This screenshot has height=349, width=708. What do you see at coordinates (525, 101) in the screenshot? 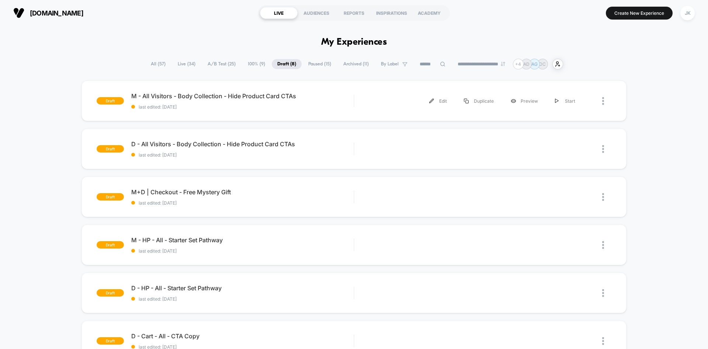
I see `div: Preview` at bounding box center [525, 101].